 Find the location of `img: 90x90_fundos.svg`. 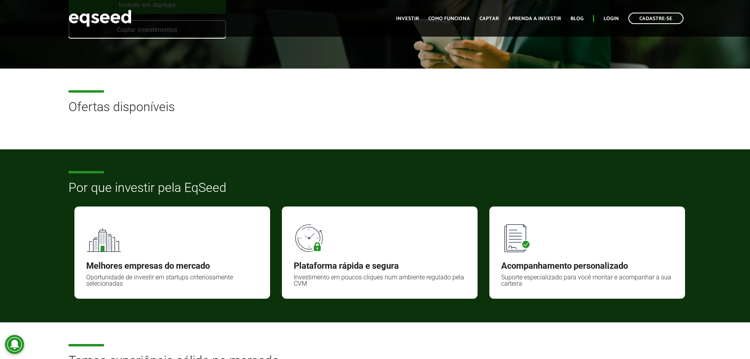

img: 90x90_fundos.svg is located at coordinates (104, 236).